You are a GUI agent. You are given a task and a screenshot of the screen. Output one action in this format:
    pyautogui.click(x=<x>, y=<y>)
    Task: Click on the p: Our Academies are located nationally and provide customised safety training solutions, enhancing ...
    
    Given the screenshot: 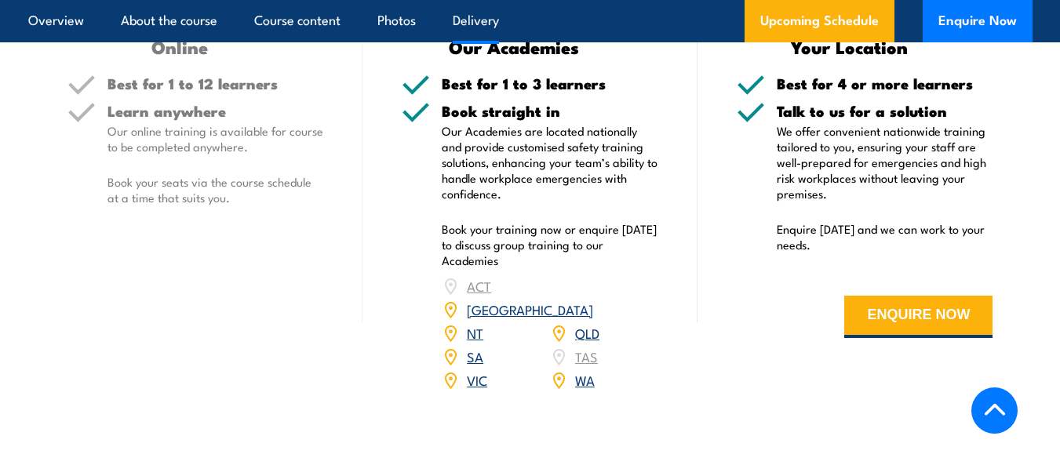 What is the action you would take?
    pyautogui.click(x=550, y=162)
    